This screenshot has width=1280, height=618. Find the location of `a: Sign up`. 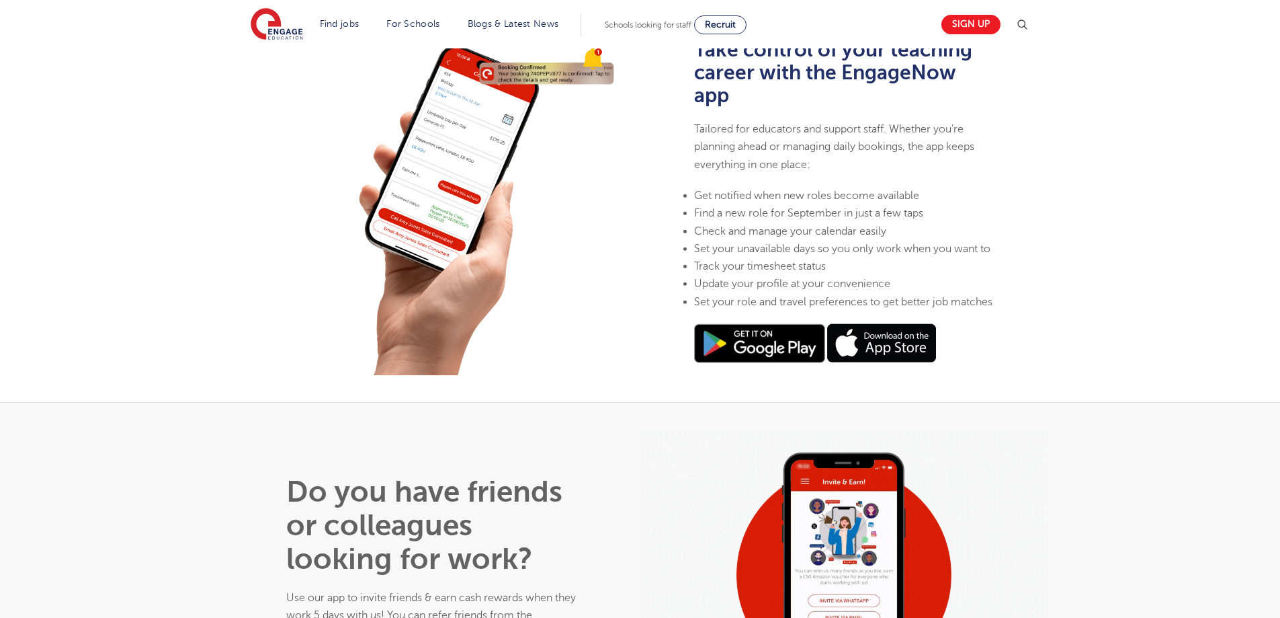

a: Sign up is located at coordinates (971, 24).